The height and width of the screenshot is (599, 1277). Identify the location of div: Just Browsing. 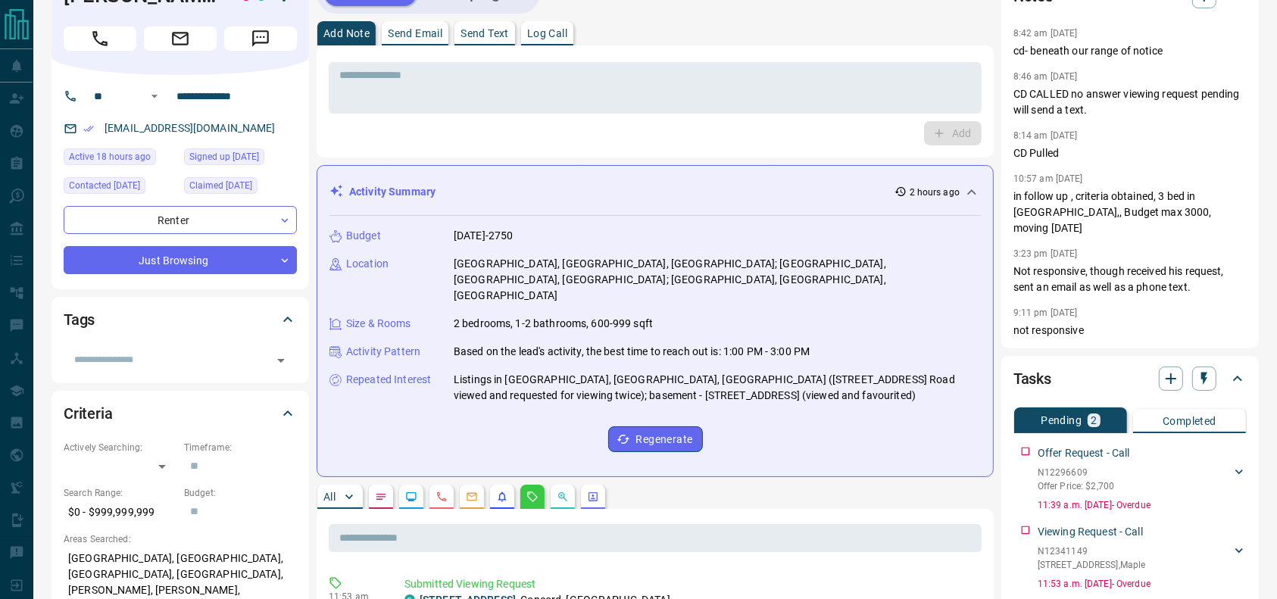
(180, 260).